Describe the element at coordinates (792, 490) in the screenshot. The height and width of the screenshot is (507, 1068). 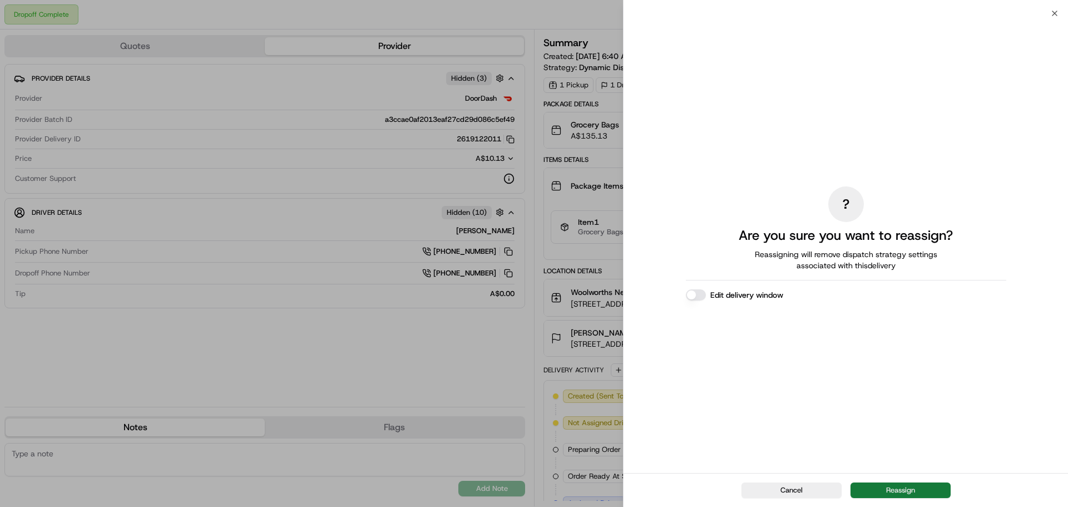
I see `button: Cancel` at that location.